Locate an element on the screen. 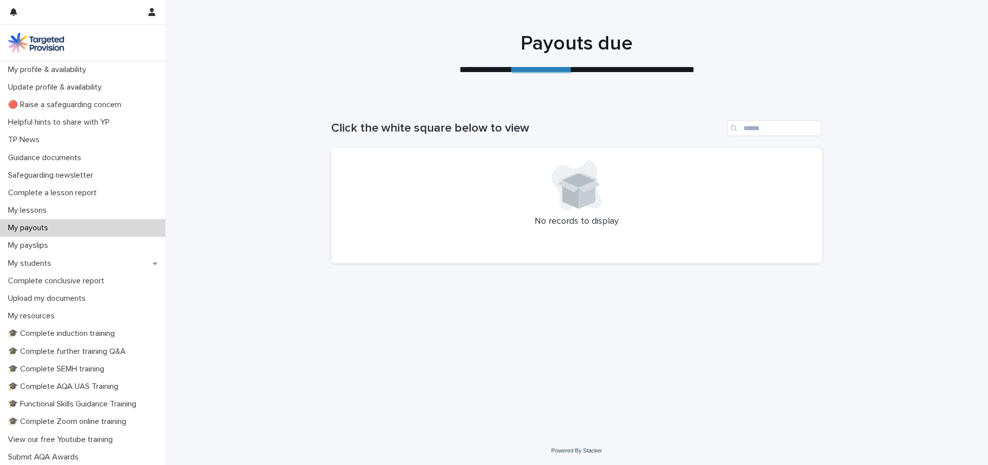 This screenshot has width=988, height=465. p: Guidance documents is located at coordinates (47, 158).